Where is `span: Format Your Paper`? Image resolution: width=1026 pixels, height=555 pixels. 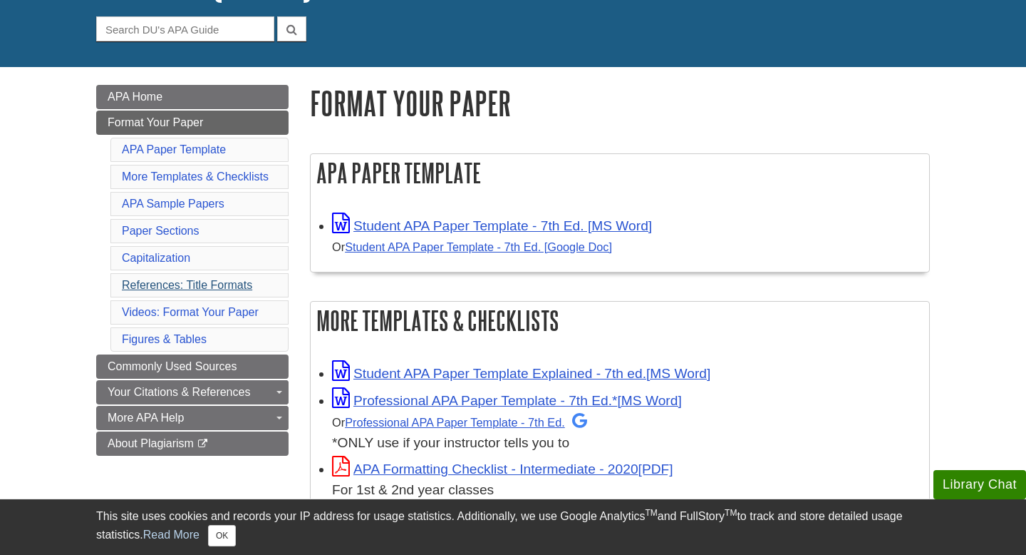 span: Format Your Paper is located at coordinates (155, 122).